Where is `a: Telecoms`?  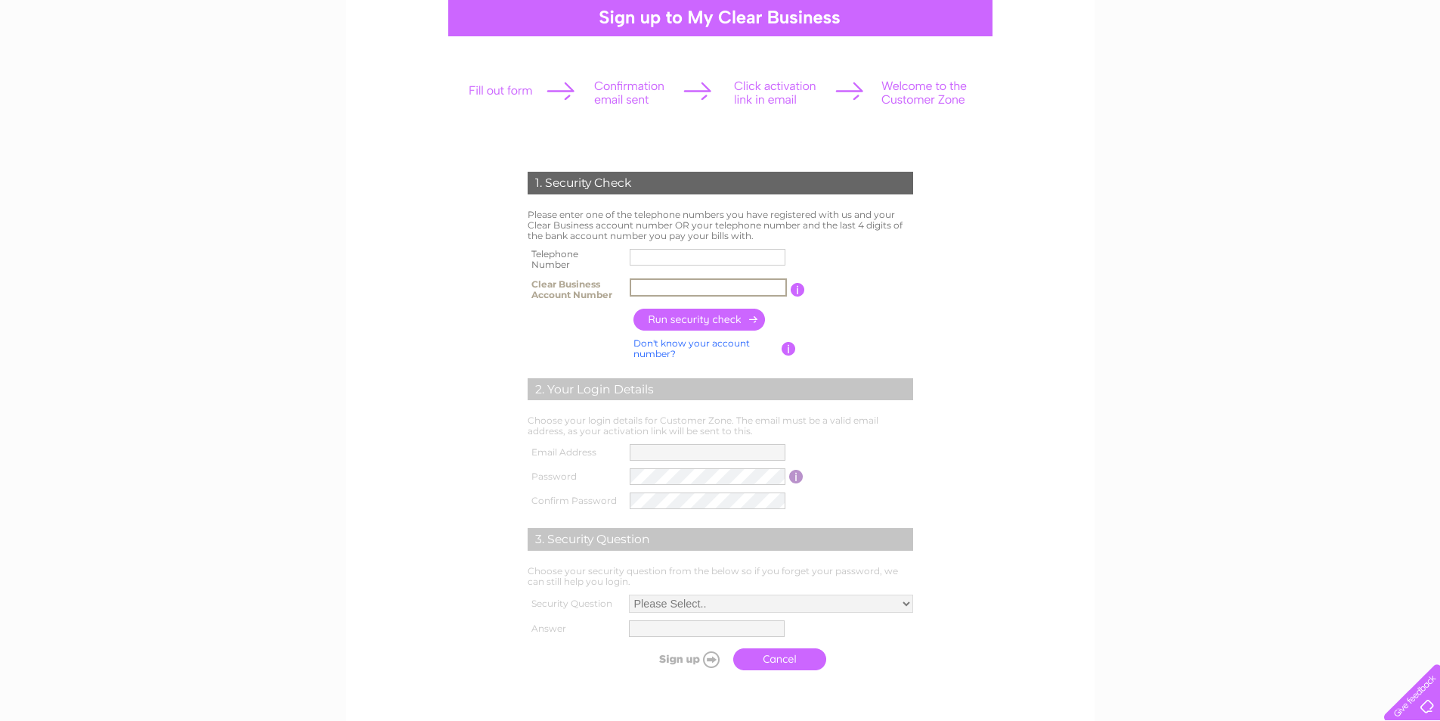
a: Telecoms is located at coordinates (1332, 70).